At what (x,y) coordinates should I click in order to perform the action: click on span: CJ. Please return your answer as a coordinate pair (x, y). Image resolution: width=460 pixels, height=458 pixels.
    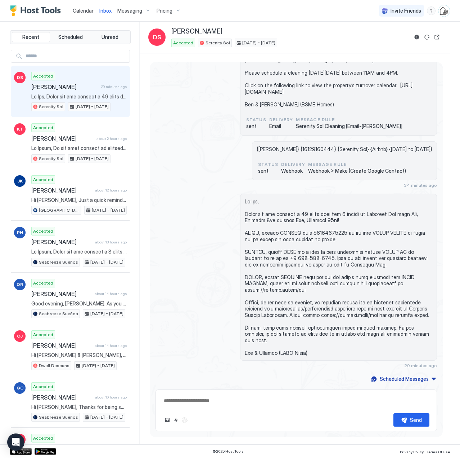
    Looking at the image, I should click on (20, 336).